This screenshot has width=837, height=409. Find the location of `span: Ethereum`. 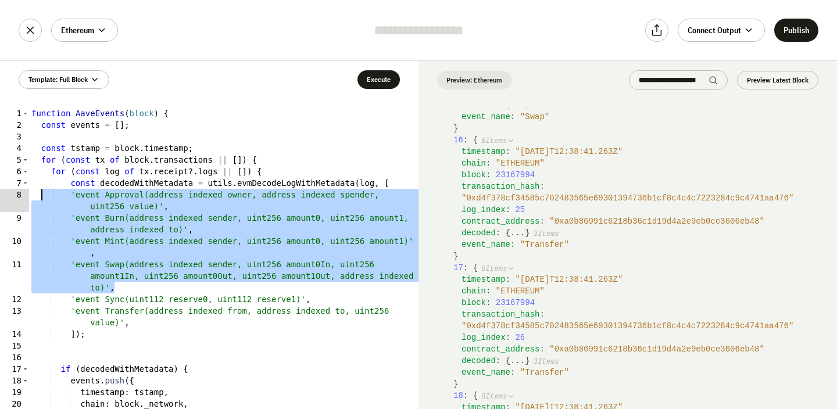

span: Ethereum is located at coordinates (77, 30).